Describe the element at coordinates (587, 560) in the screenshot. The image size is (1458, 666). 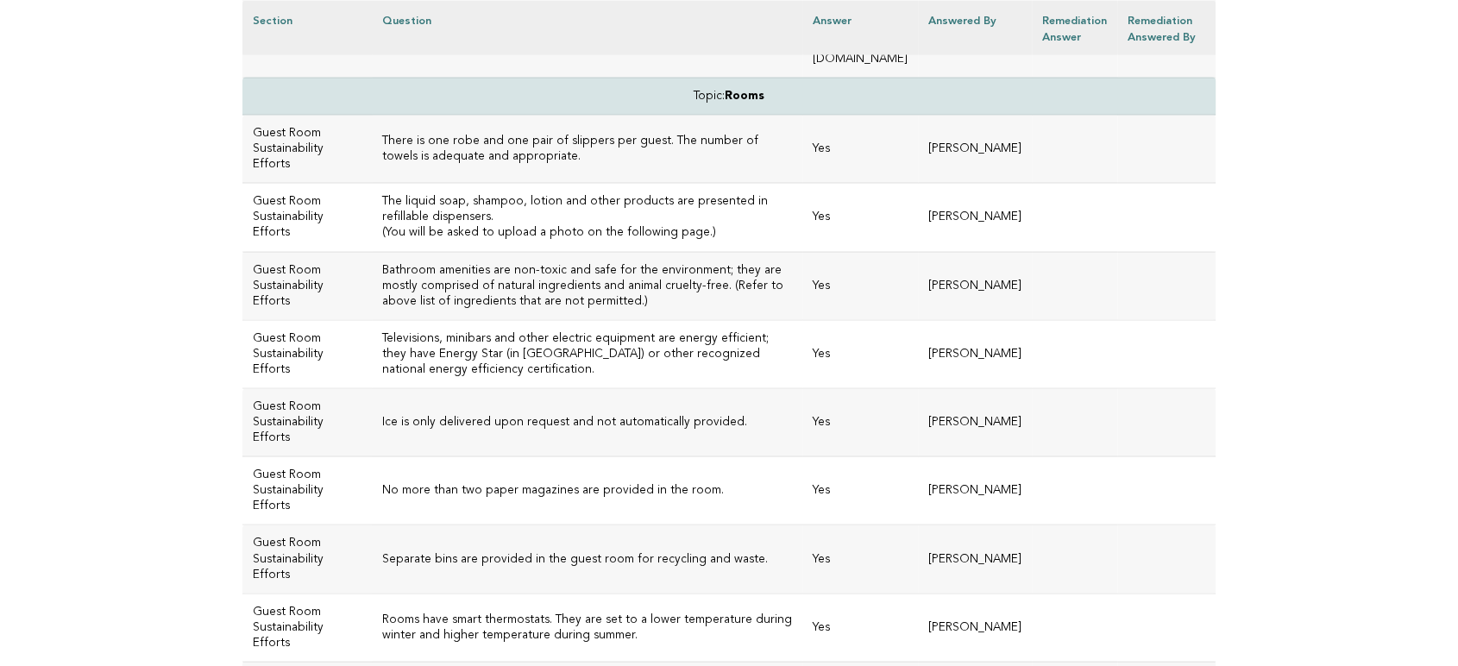
I see `h3: Separate bins are provided in the guest room for recycling and waste.` at that location.